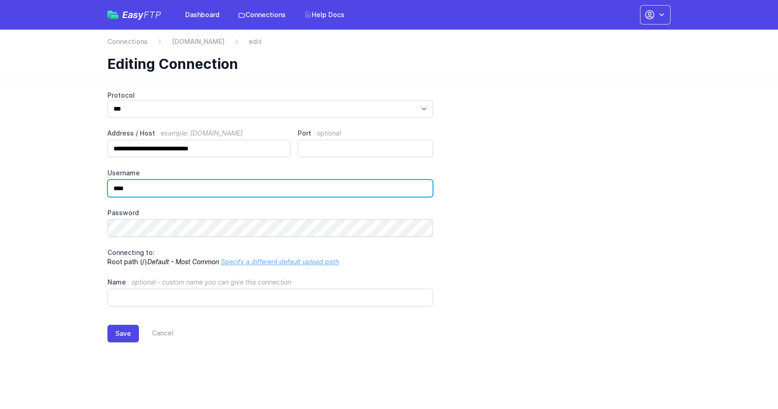 This screenshot has width=778, height=409. Describe the element at coordinates (183, 262) in the screenshot. I see `i: Default - Most Common` at that location.